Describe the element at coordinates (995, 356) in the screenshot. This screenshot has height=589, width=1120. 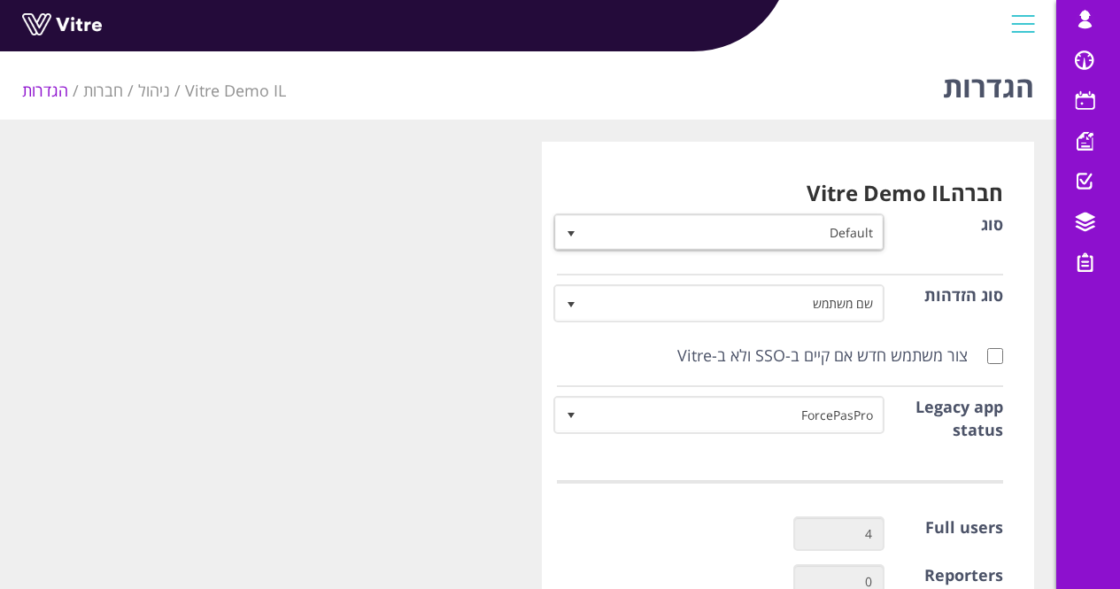
I see `input: צור משתמש חדש אם קיים ב-SSO ולא ב-Vitre` at that location.